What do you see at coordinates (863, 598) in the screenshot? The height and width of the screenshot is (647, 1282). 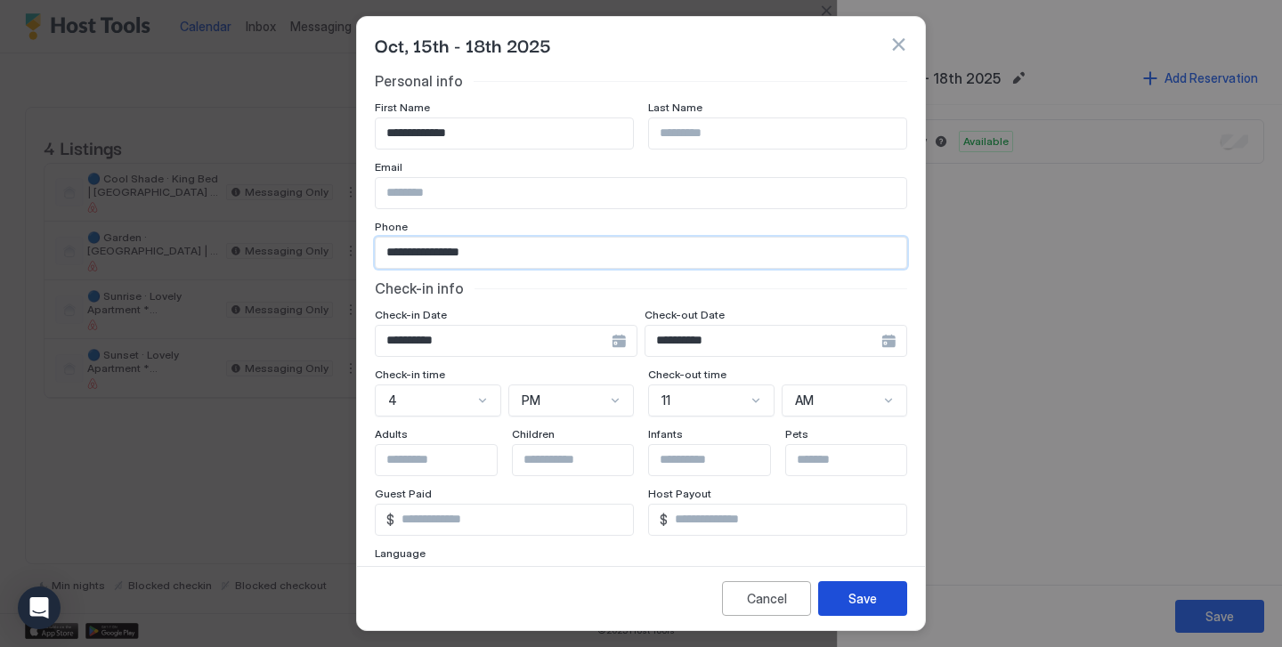 I see `div: Save` at bounding box center [863, 598].